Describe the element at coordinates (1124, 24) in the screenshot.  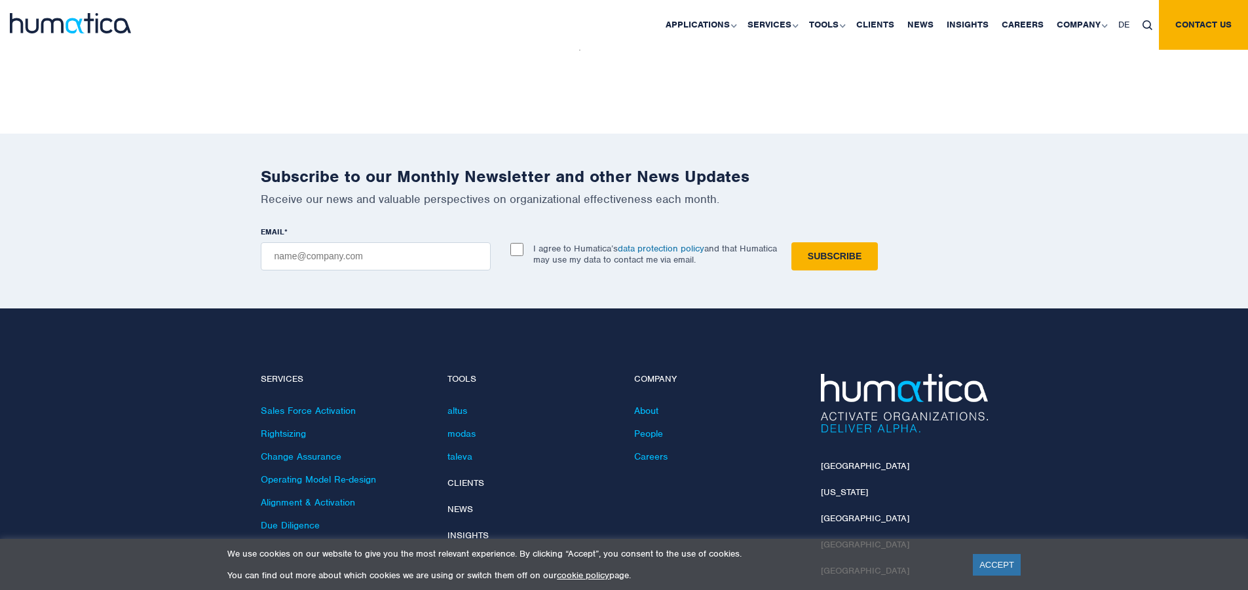
I see `span: DE` at that location.